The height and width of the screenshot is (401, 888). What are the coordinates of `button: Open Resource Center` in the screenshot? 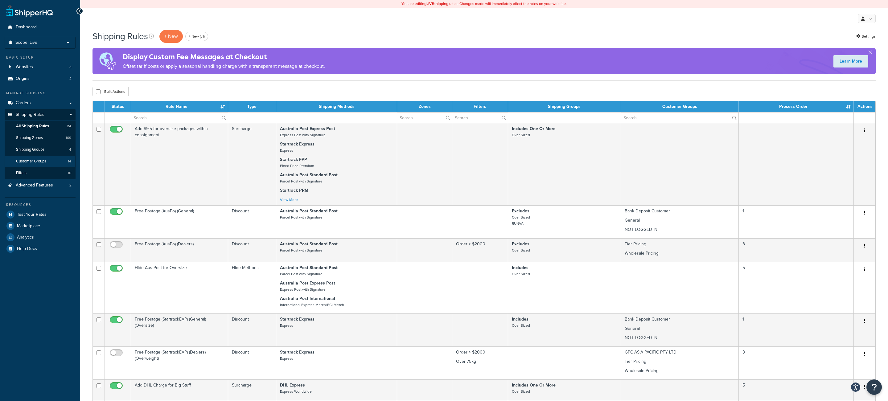 It's located at (874, 387).